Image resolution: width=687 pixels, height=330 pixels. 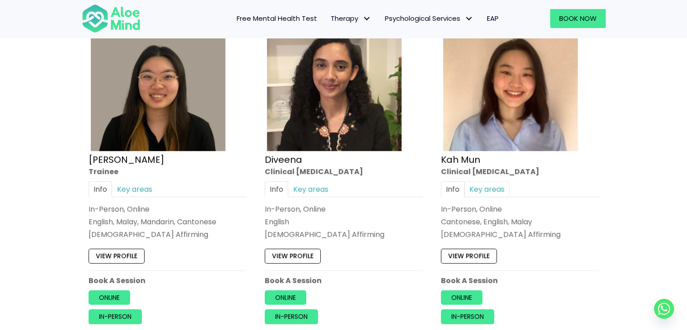 What do you see at coordinates (493, 19) in the screenshot?
I see `a: EAP` at bounding box center [493, 19].